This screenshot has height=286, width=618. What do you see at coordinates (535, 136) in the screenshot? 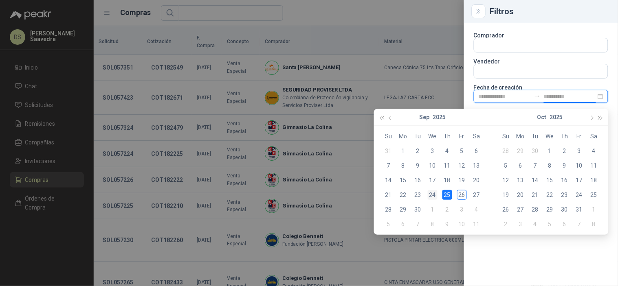
I see `th: Tu` at bounding box center [535, 136].